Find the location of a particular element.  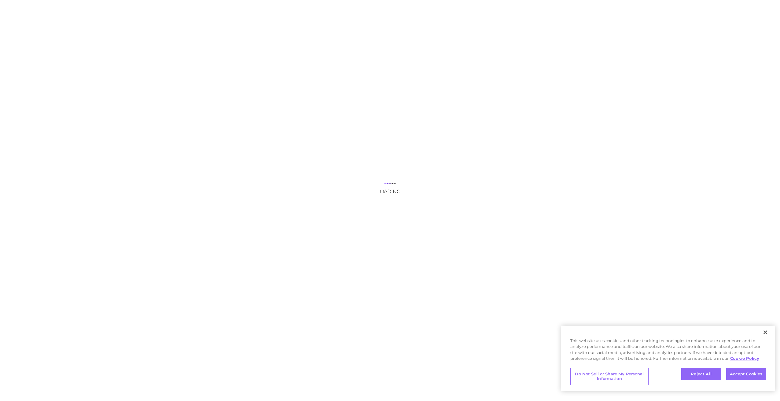

a: More information about your privacy, opens in a new tab is located at coordinates (744, 359).